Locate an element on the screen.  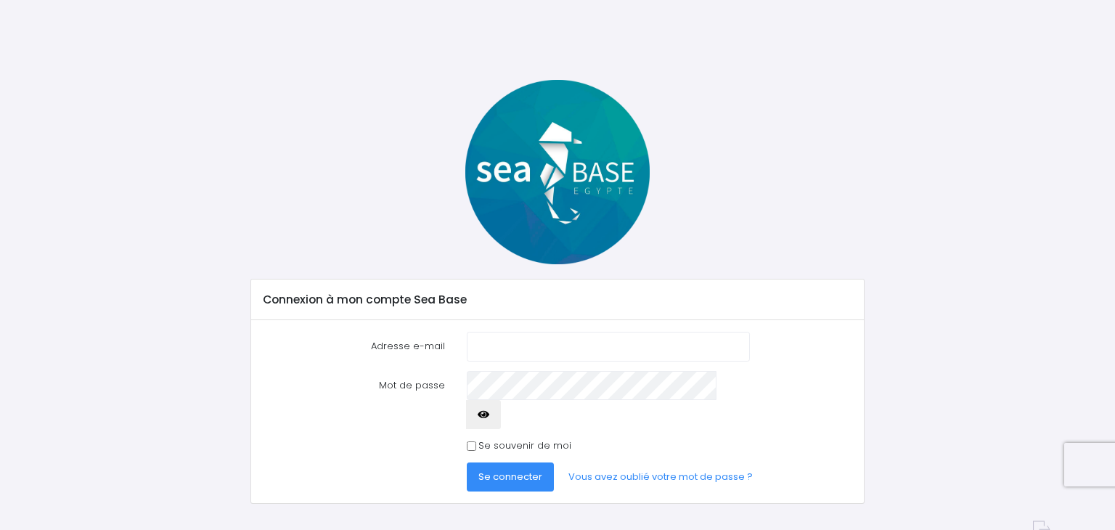
span: Se connecter is located at coordinates (510, 476).